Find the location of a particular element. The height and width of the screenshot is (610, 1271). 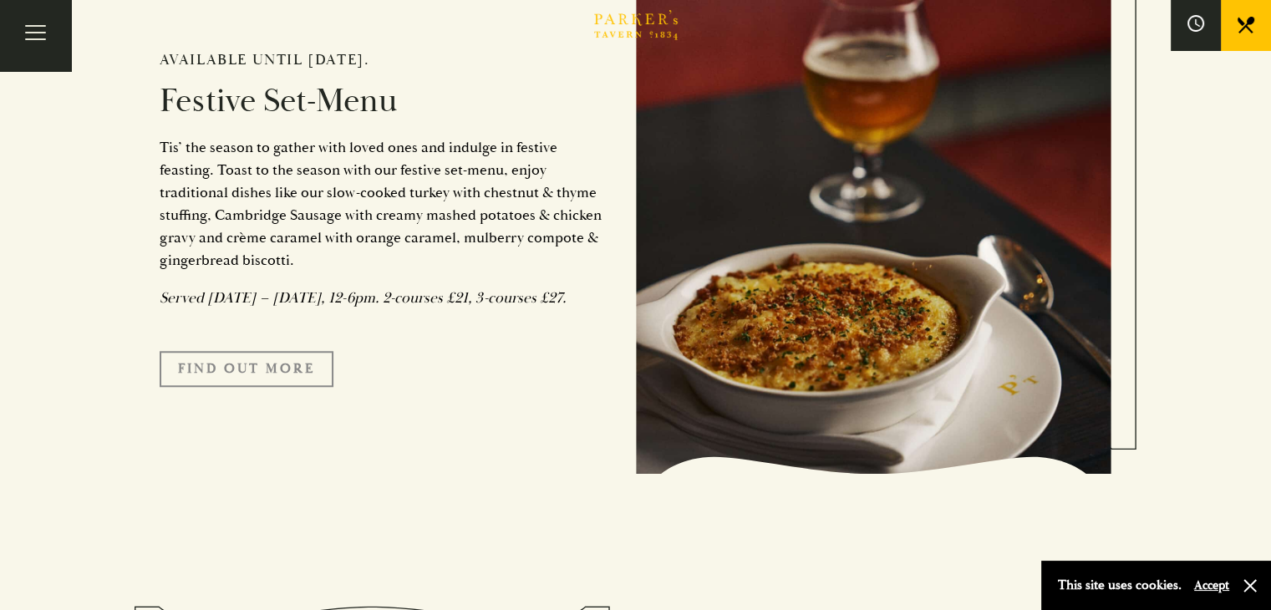

h2: Festive Set-Menu is located at coordinates (385, 101).